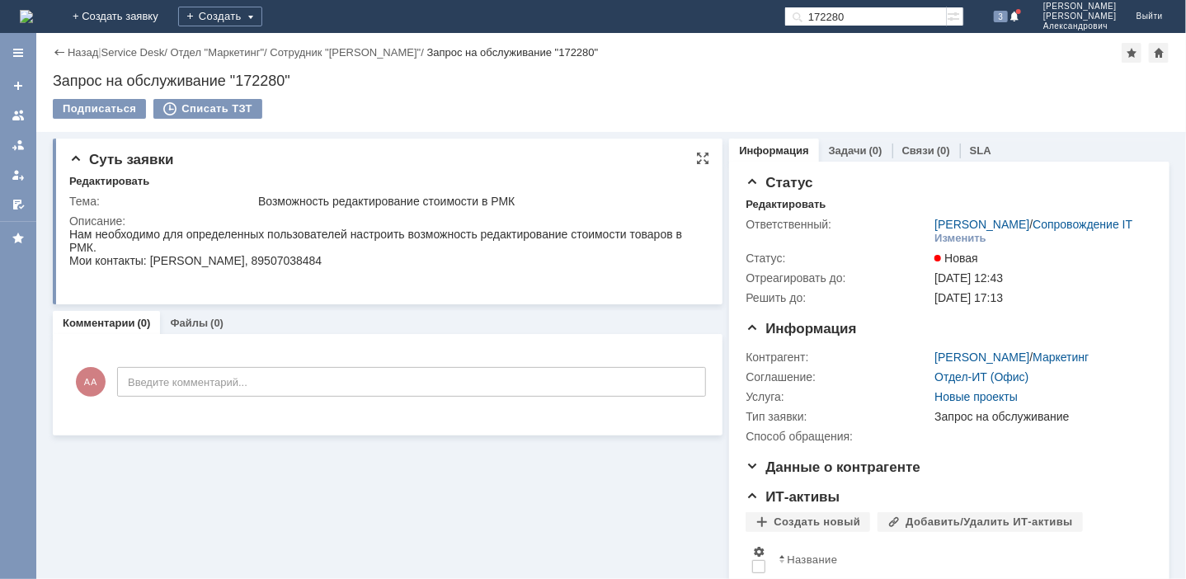 The width and height of the screenshot is (1186, 579). What do you see at coordinates (82, 52) in the screenshot?
I see `a: Назад` at bounding box center [82, 52].